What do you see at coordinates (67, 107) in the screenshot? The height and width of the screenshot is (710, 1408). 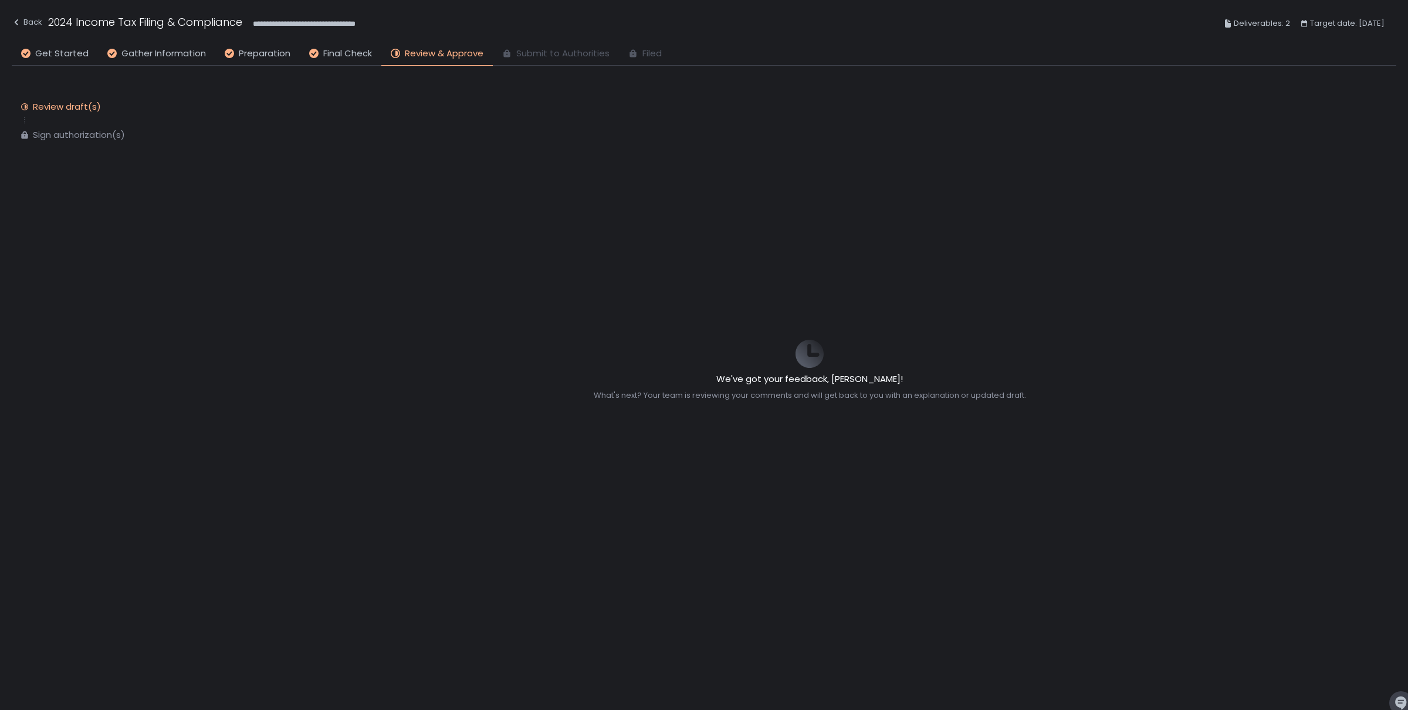 I see `div: Review draft(s)` at bounding box center [67, 107].